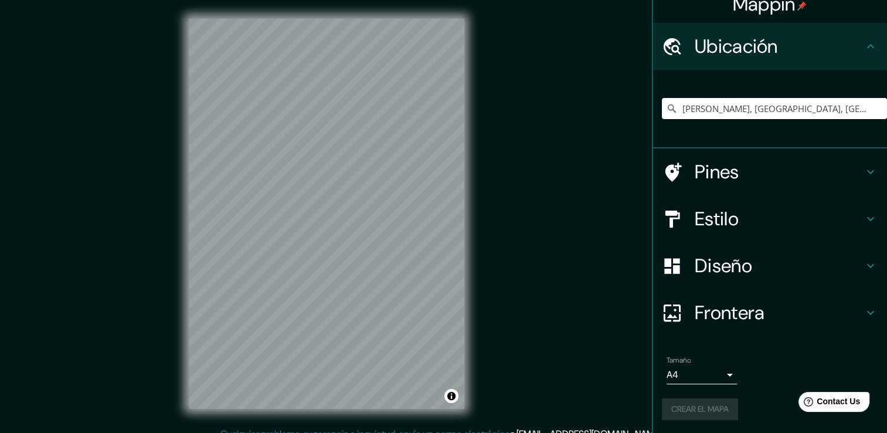 Image resolution: width=887 pixels, height=433 pixels. I want to click on h4: Diseño, so click(779, 266).